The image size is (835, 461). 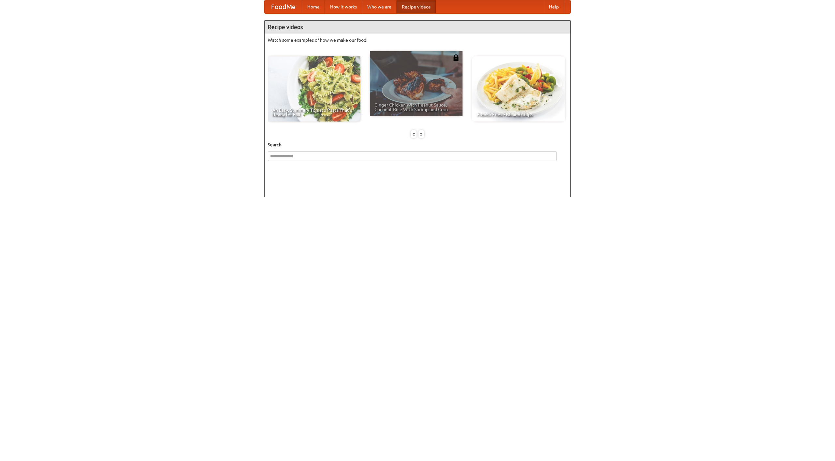 I want to click on h5: Search, so click(x=417, y=145).